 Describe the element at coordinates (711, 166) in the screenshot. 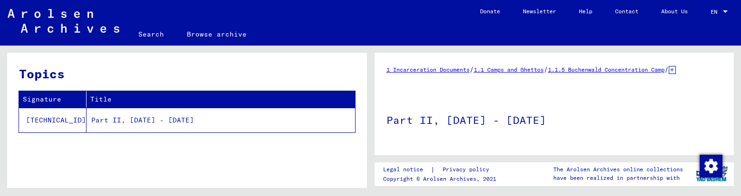

I see `img: Change consent` at that location.